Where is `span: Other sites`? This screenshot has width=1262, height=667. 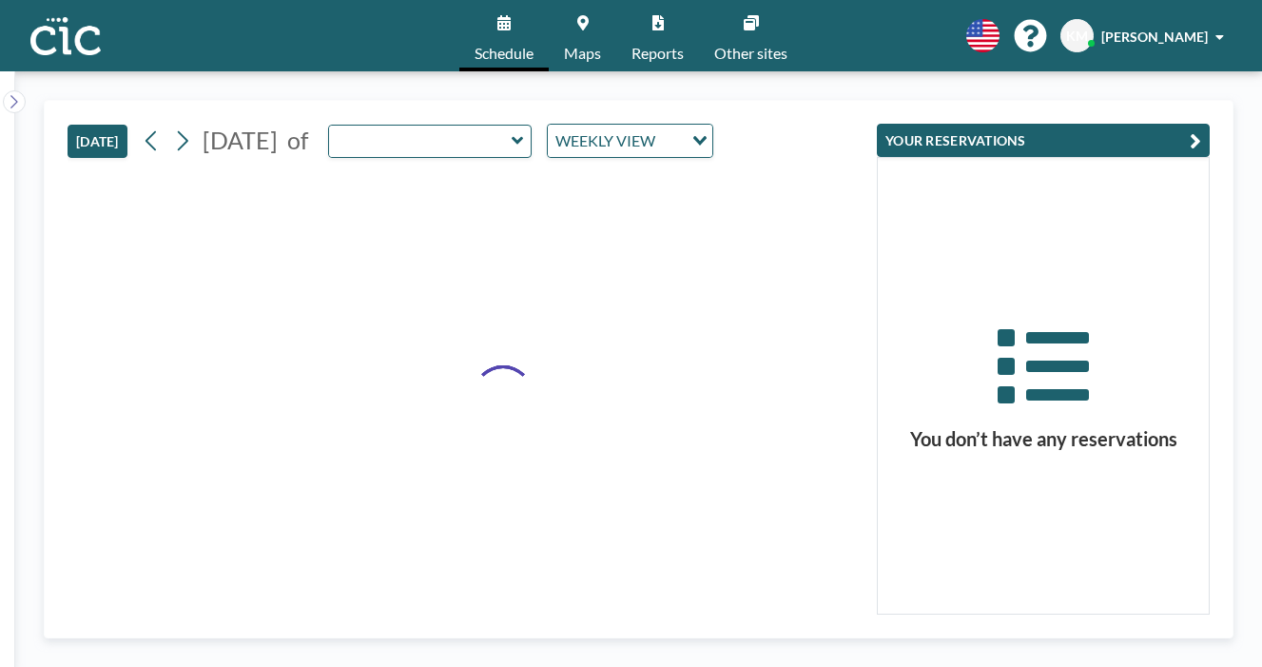
span: Other sites is located at coordinates (751, 53).